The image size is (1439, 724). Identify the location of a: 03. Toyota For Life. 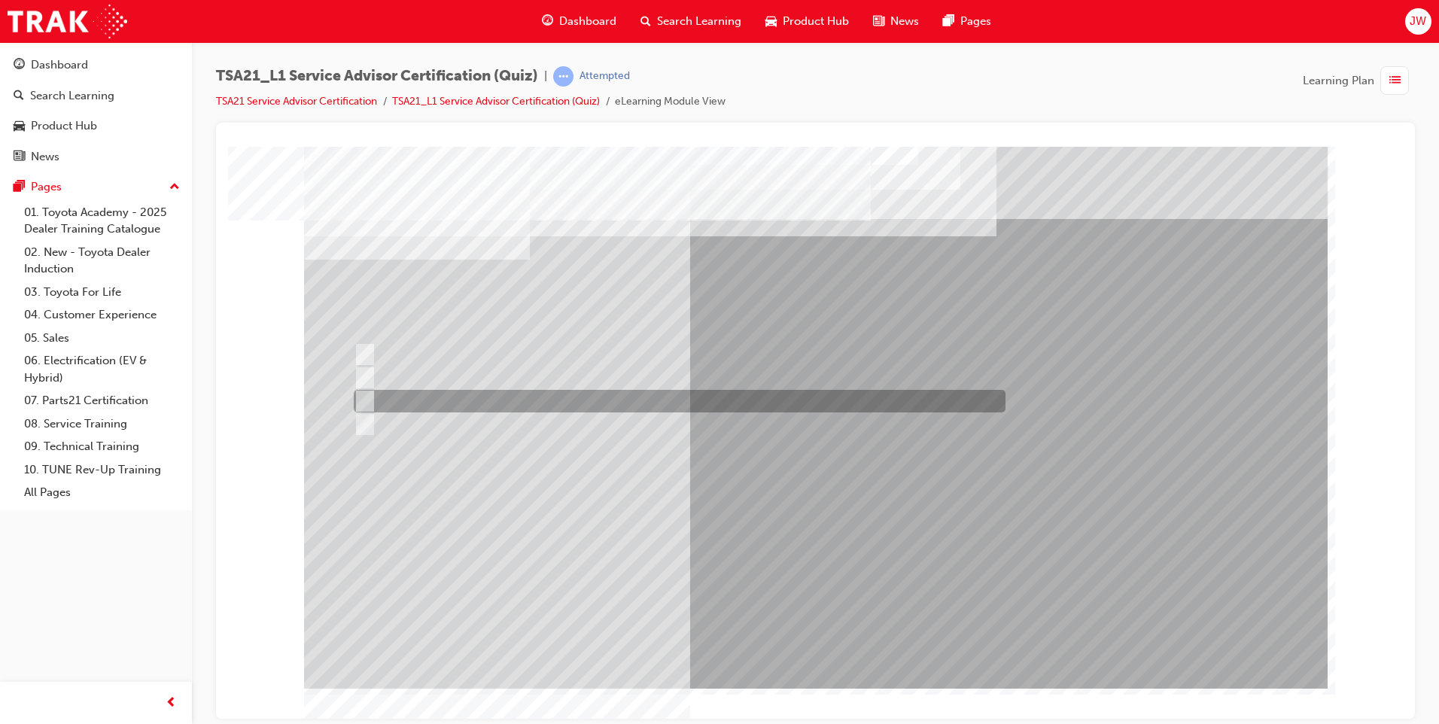
(102, 292).